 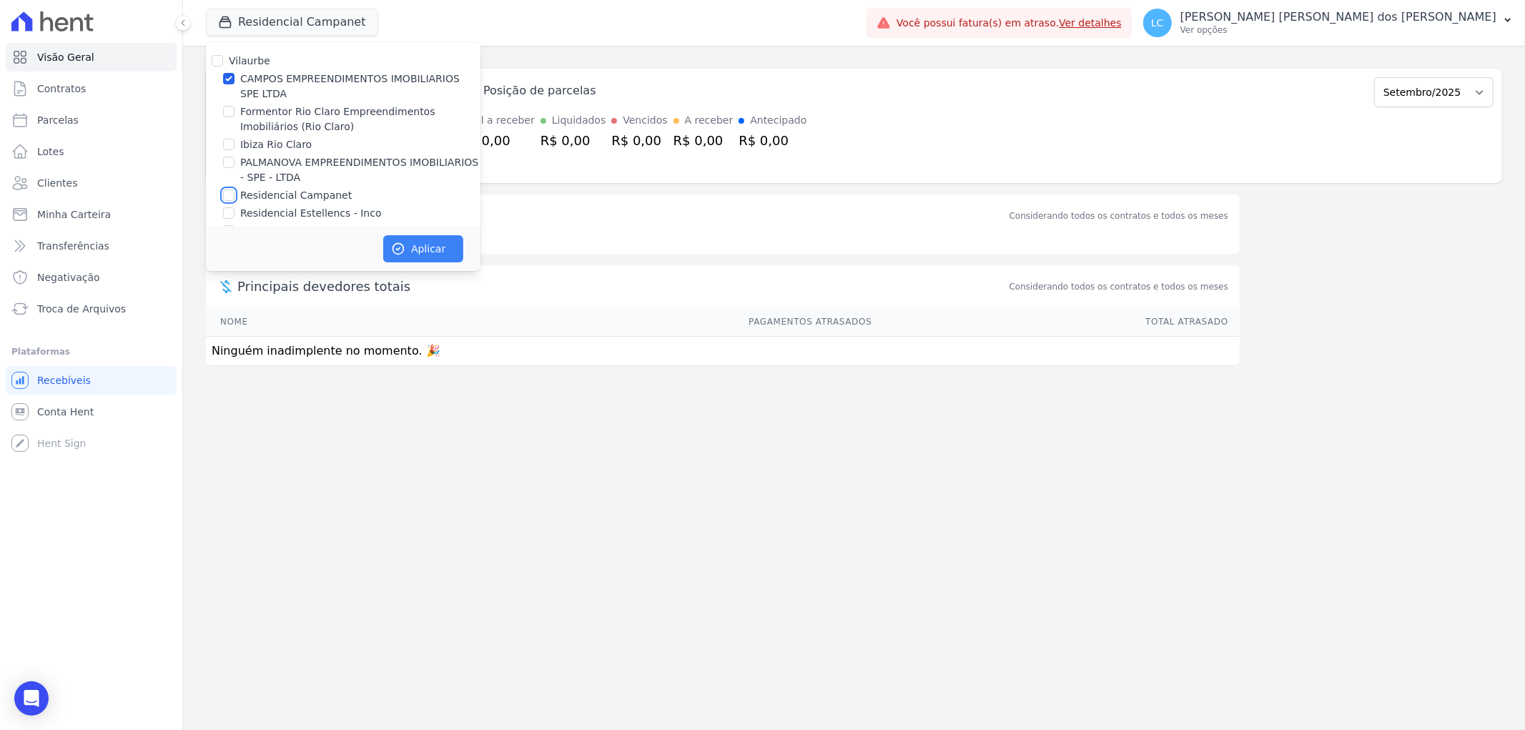 What do you see at coordinates (62, 89) in the screenshot?
I see `span: Contratos` at bounding box center [62, 89].